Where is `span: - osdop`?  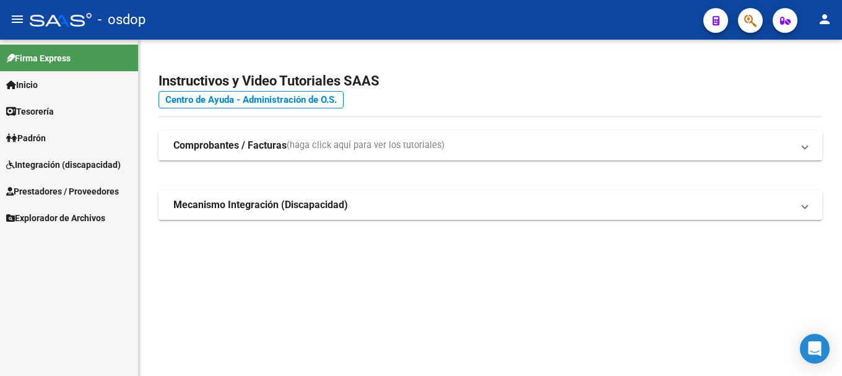 span: - osdop is located at coordinates (121, 20).